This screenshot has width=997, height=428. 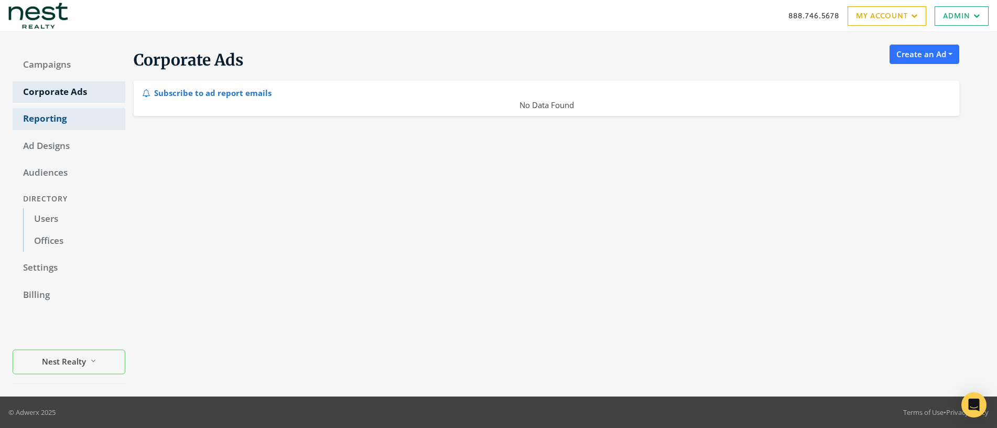 I want to click on a: Terms of Use, so click(x=923, y=412).